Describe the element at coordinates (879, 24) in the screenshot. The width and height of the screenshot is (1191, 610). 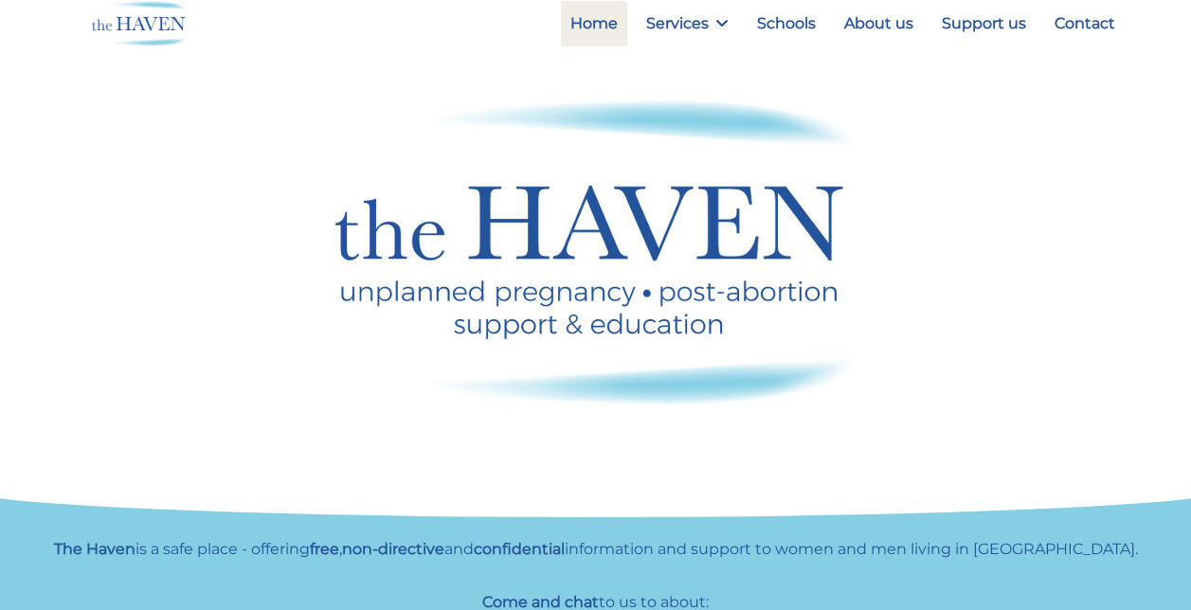
I see `a: About us` at that location.